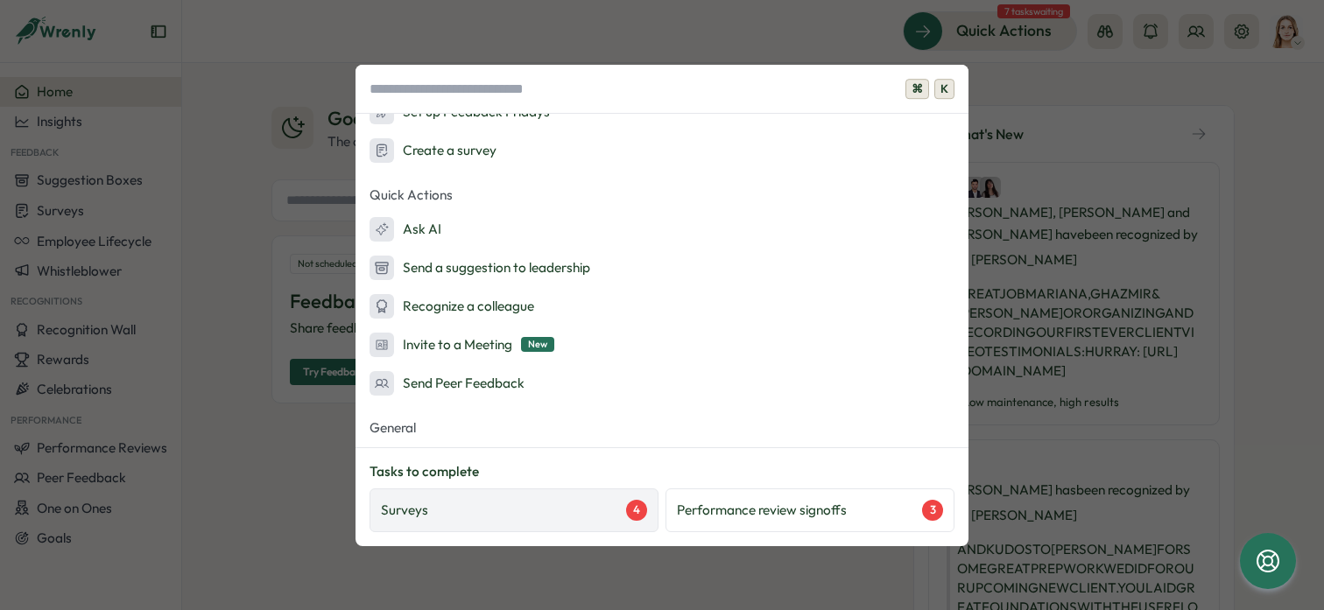 The image size is (1324, 610). What do you see at coordinates (944, 89) in the screenshot?
I see `span: K` at bounding box center [944, 89].